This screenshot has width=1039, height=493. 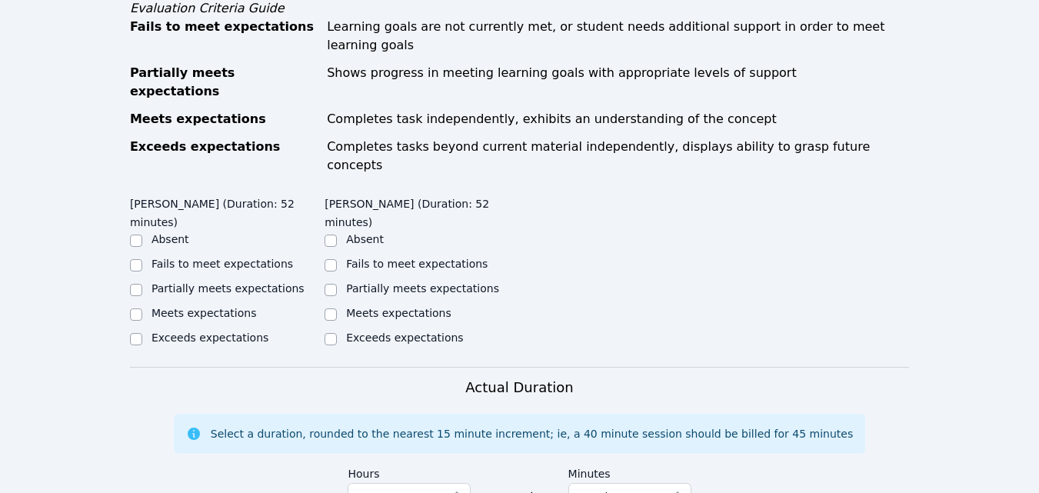 What do you see at coordinates (409, 471) in the screenshot?
I see `label: Hours` at bounding box center [409, 471].